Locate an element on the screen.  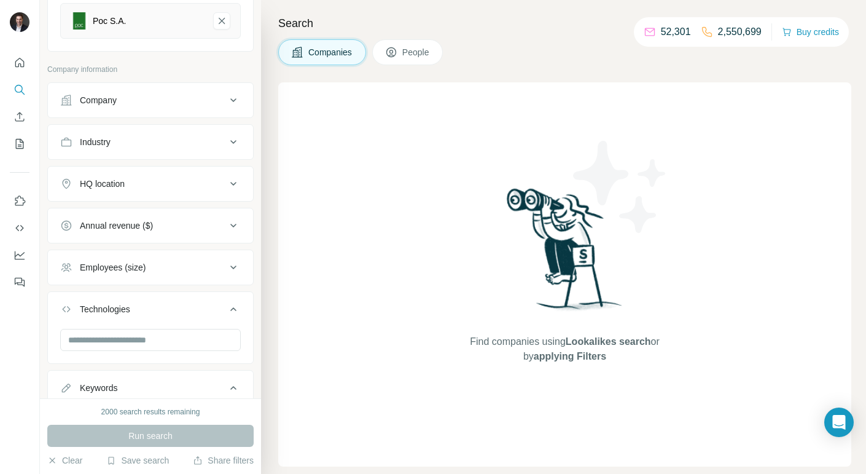
button: Feedback is located at coordinates (20, 282).